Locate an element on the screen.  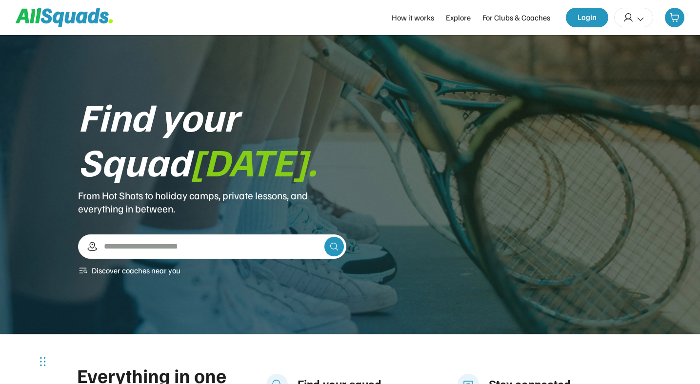
div: Discover coaches near you is located at coordinates (136, 271).